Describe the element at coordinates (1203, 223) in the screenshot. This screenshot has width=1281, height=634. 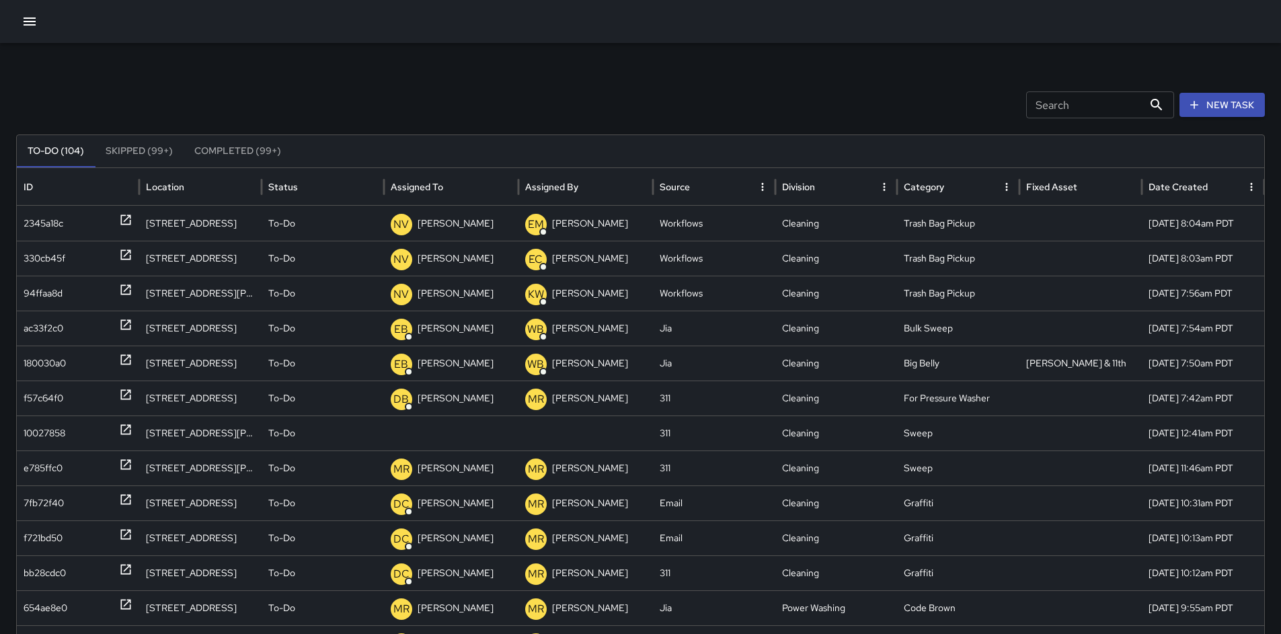
I see `div: 10/14/2025, 8:04am PDT` at that location.